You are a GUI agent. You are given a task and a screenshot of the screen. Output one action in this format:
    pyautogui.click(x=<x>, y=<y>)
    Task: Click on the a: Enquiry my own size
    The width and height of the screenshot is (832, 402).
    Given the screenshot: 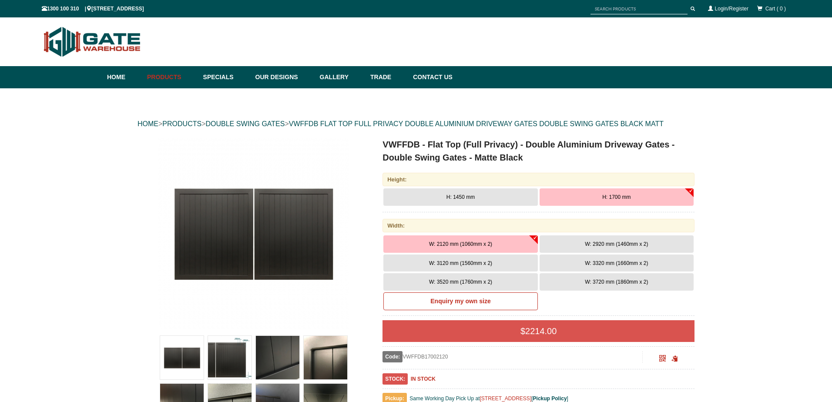 What is the action you would take?
    pyautogui.click(x=460, y=302)
    